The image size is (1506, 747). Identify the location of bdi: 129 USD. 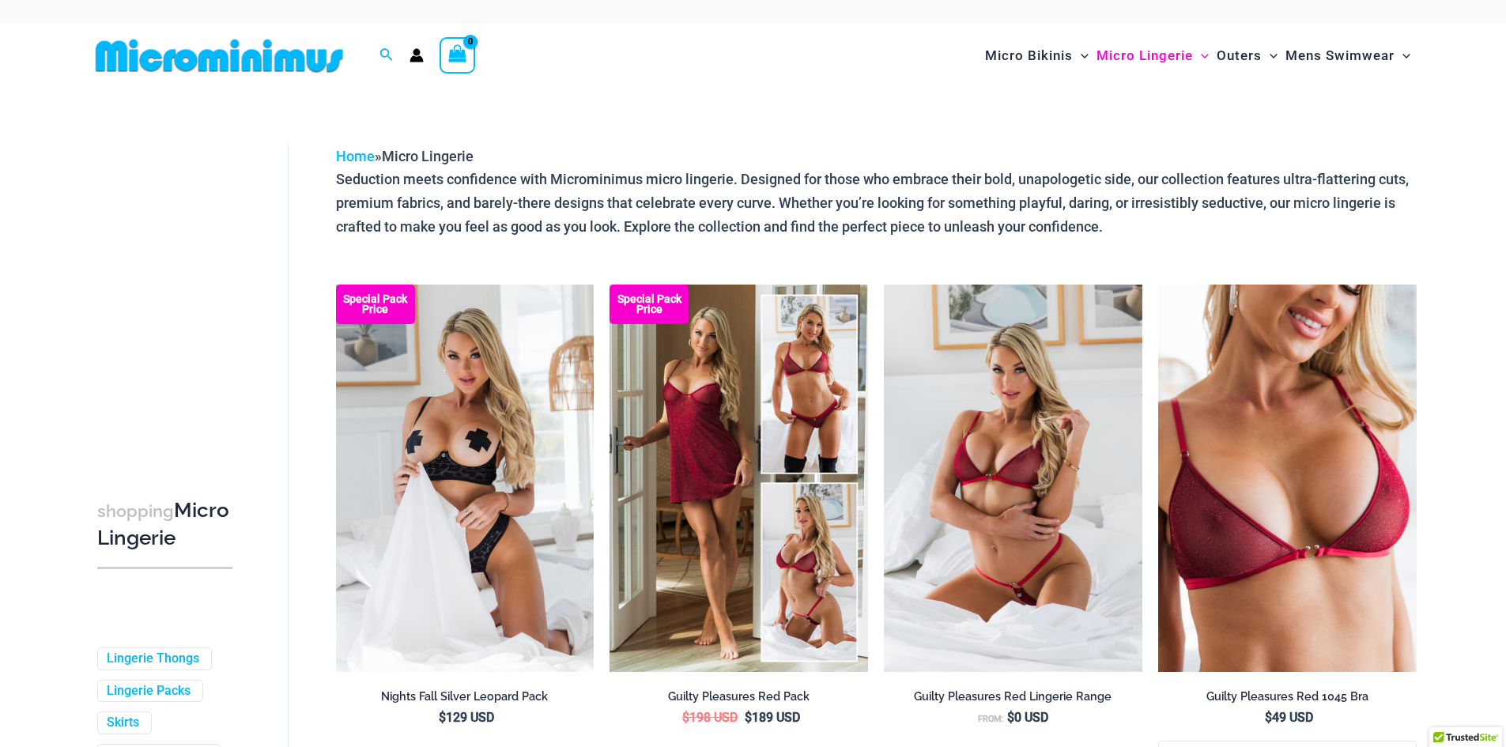
(467, 717).